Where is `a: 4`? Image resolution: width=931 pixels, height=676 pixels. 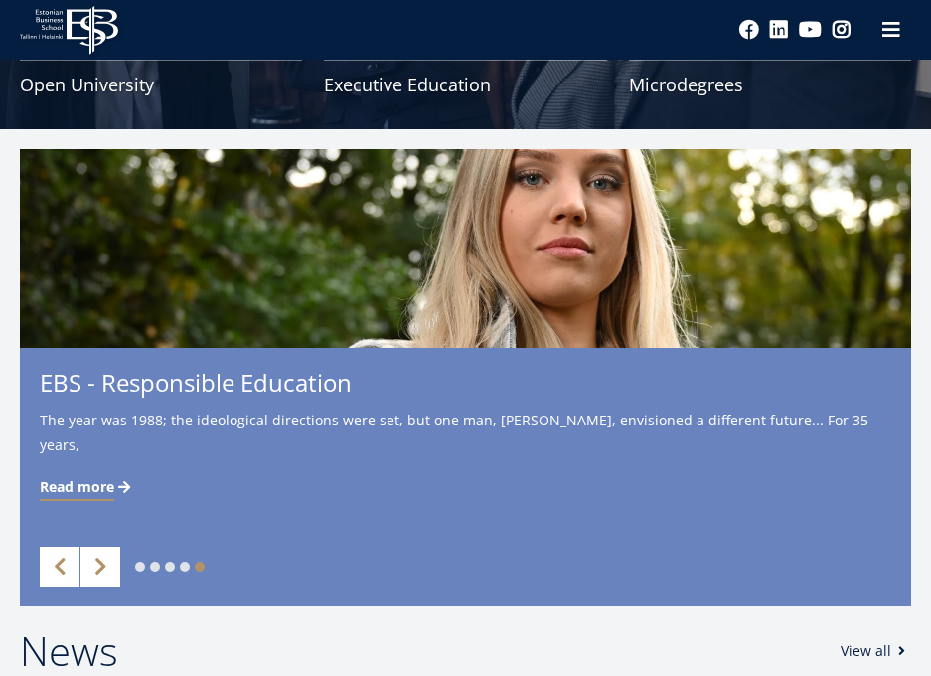
a: 4 is located at coordinates (185, 567).